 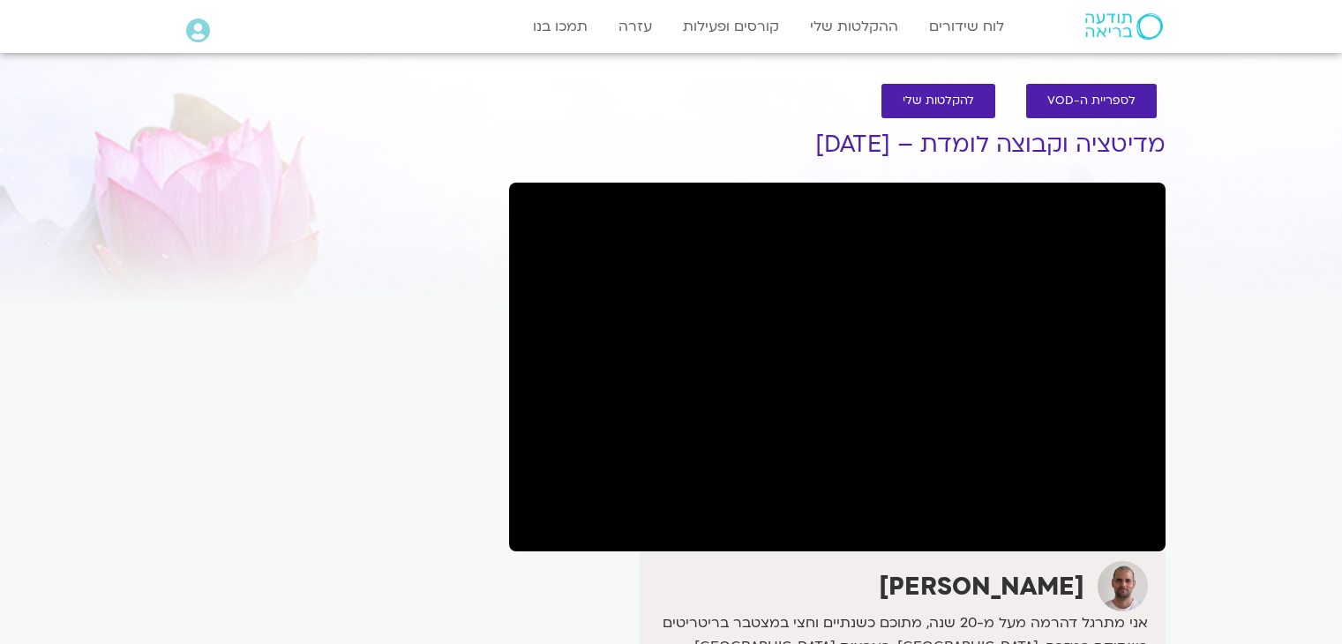 What do you see at coordinates (966, 26) in the screenshot?
I see `a: לוח שידורים` at bounding box center [966, 26].